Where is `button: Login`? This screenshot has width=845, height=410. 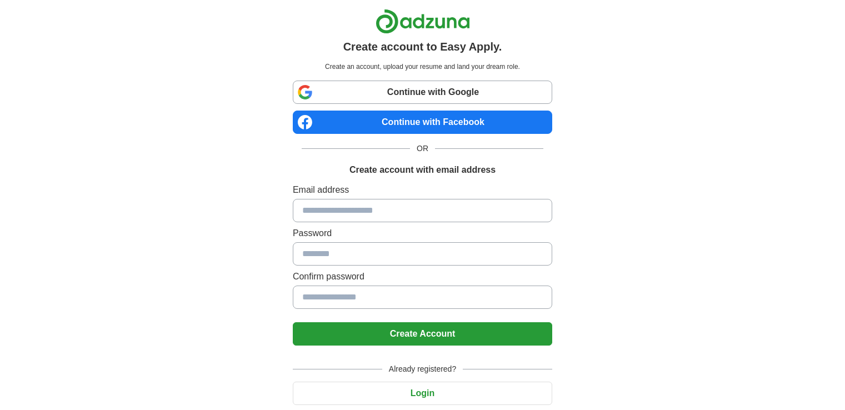 button: Login is located at coordinates (422, 393).